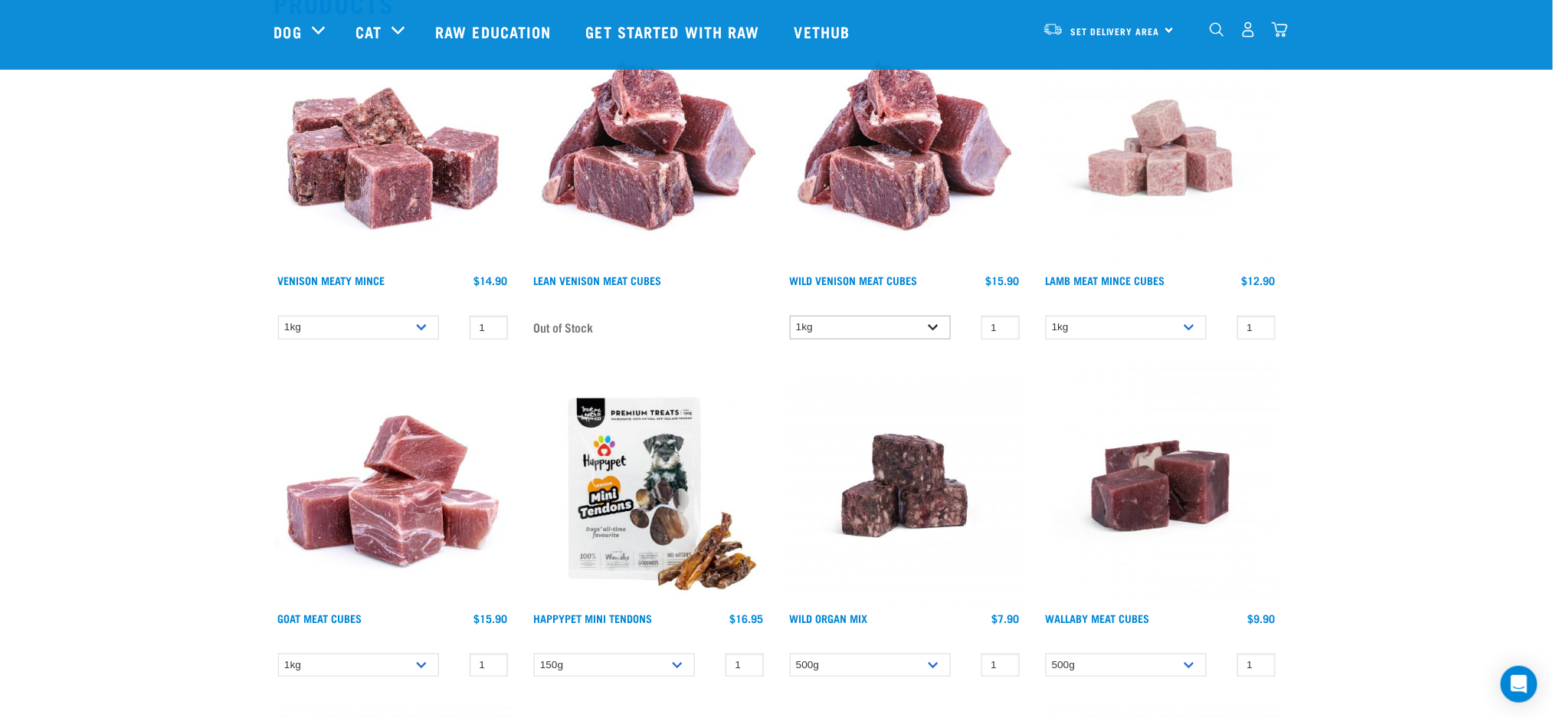 The height and width of the screenshot is (718, 1553). What do you see at coordinates (288, 31) in the screenshot?
I see `a: Dog` at bounding box center [288, 31].